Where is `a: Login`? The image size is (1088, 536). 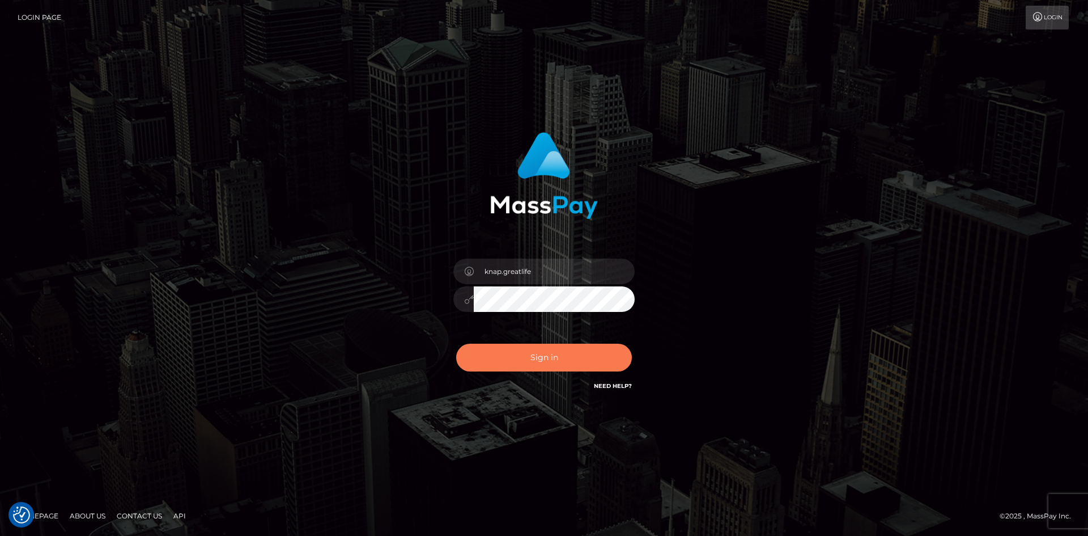
a: Login is located at coordinates (1048, 18).